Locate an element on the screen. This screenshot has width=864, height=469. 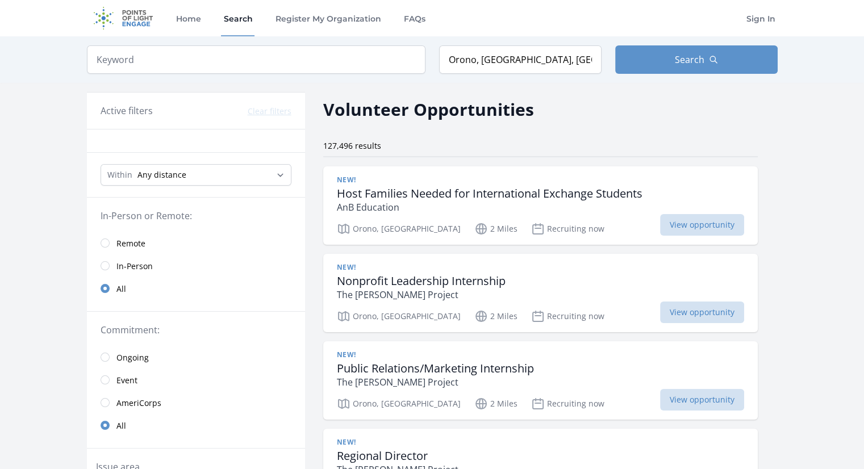
a: AmeriCorps is located at coordinates (196, 403).